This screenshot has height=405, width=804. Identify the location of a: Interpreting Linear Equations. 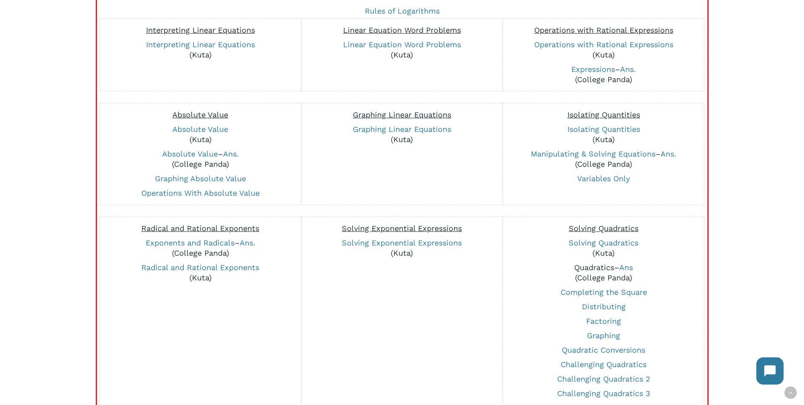
(201, 44).